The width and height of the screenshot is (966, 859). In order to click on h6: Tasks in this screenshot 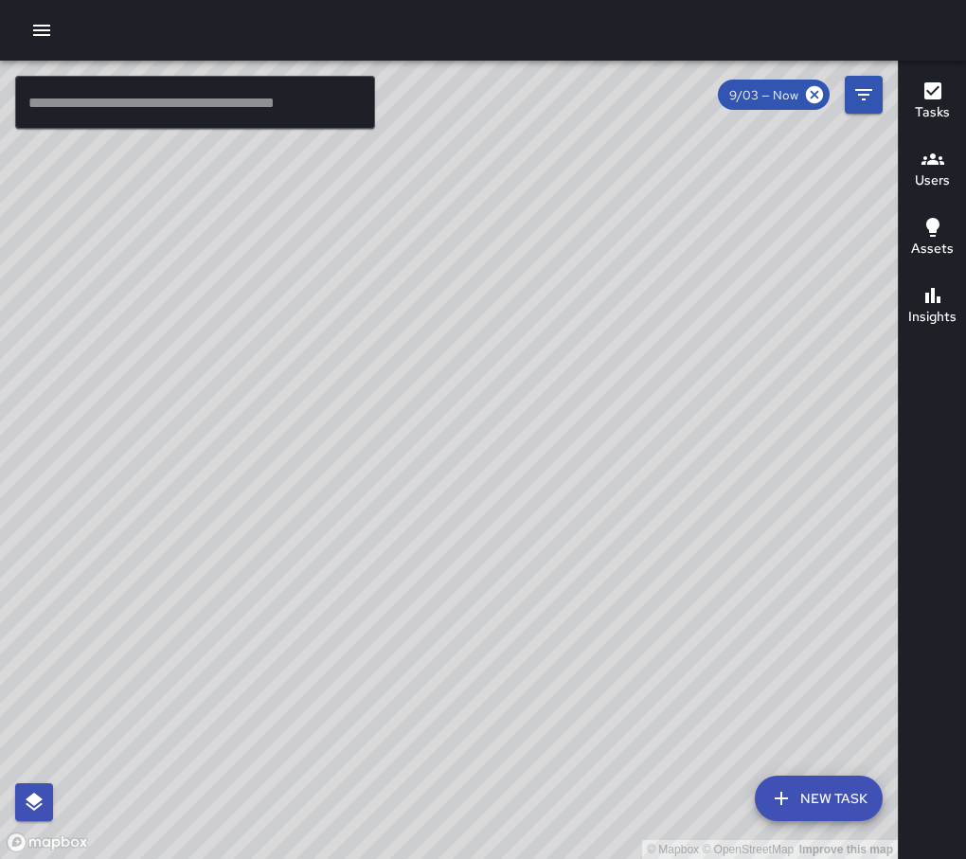, I will do `click(932, 113)`.